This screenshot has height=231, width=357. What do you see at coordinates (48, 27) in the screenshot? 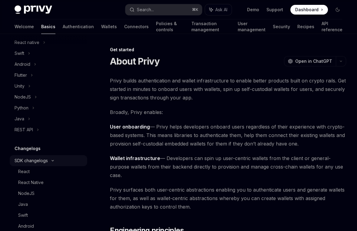
I see `a: Basics` at bounding box center [48, 27].